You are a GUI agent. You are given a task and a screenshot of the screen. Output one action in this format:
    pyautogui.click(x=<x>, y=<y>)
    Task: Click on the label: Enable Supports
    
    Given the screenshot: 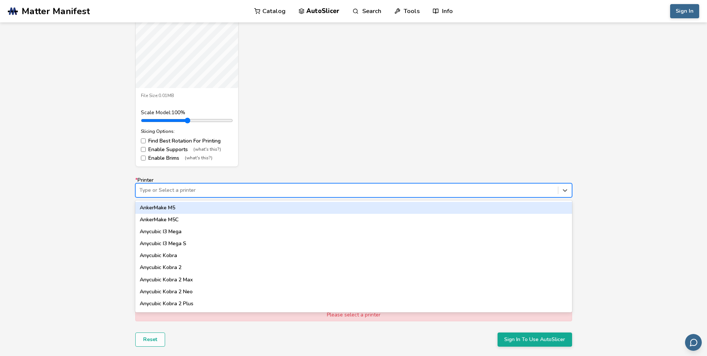 What is the action you would take?
    pyautogui.click(x=187, y=150)
    